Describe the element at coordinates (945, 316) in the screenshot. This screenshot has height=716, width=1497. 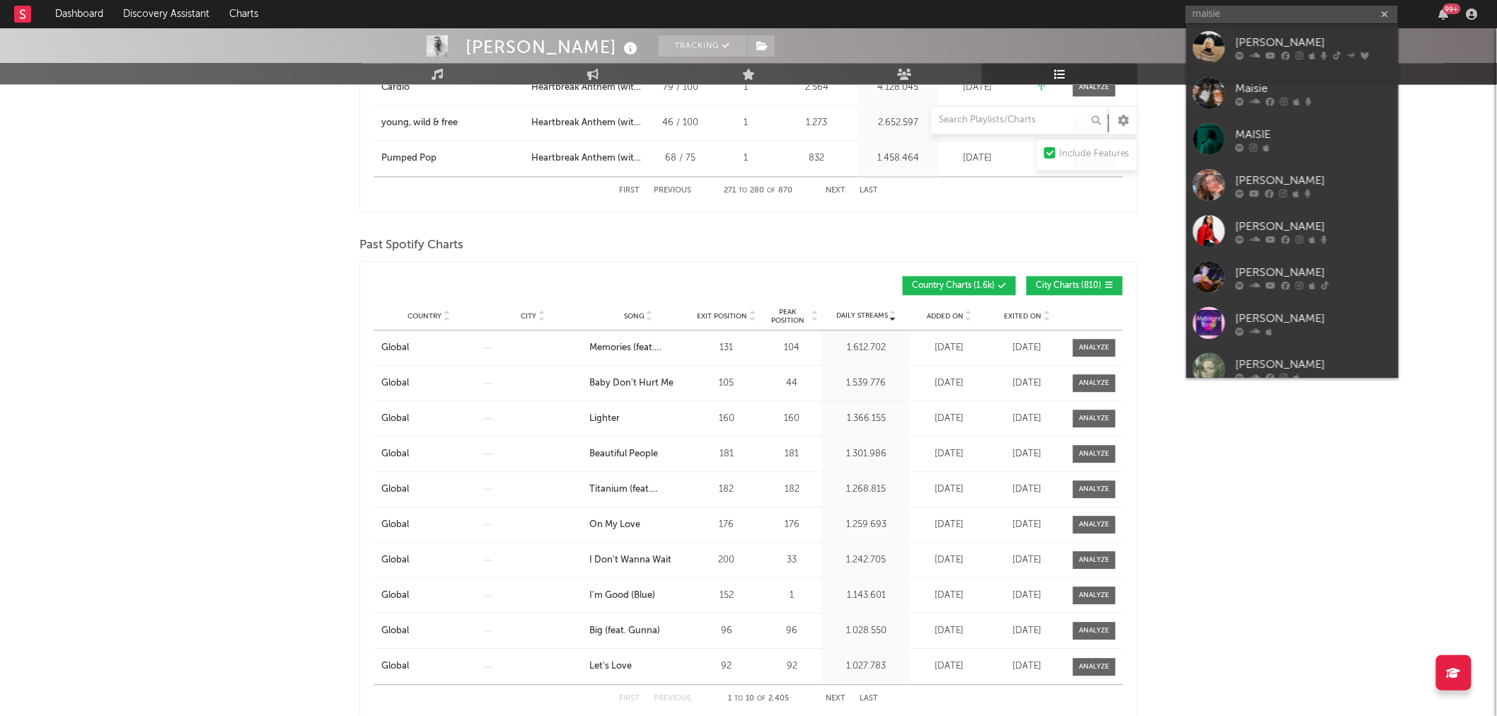
I see `span: Added On` at that location.